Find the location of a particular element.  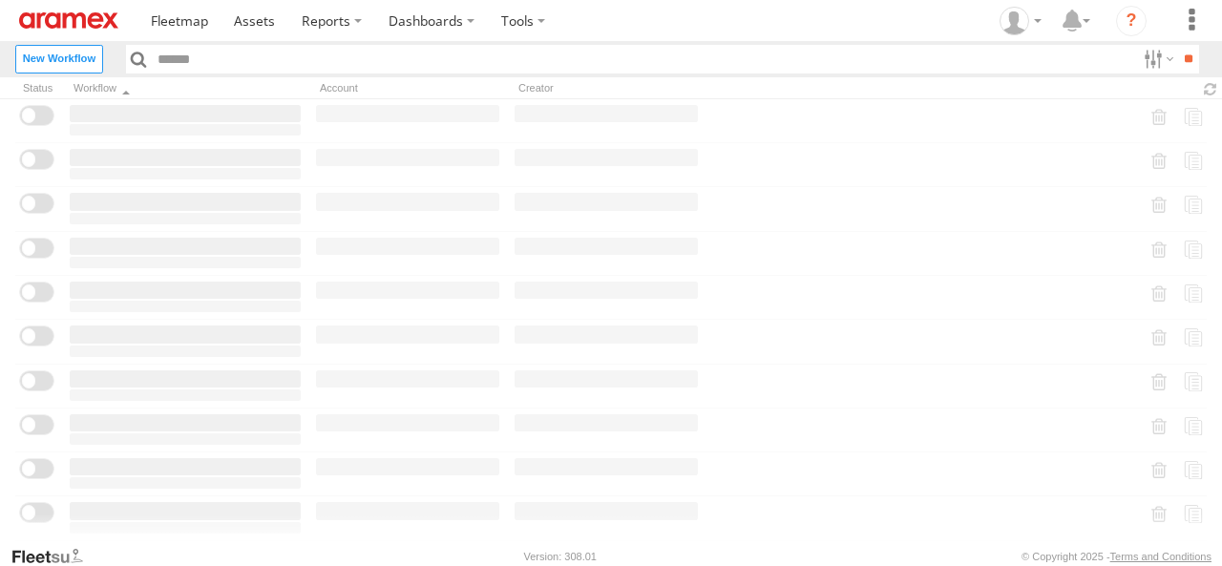

a: Terms and Conditions is located at coordinates (1161, 556).